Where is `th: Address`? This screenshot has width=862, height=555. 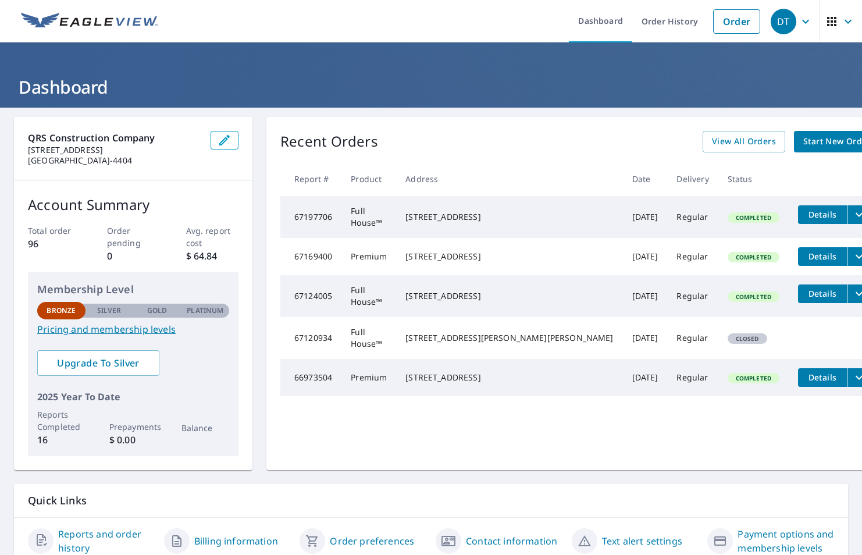
th: Address is located at coordinates (509, 179).